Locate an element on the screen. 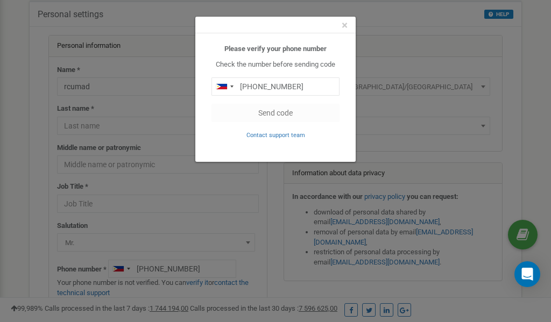  div: Open Intercom Messenger is located at coordinates (527, 274).